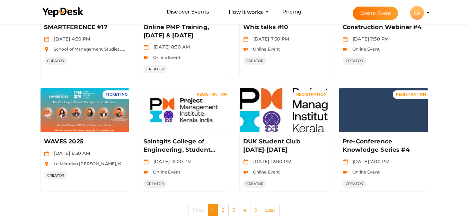 The height and width of the screenshot is (222, 468). Describe the element at coordinates (188, 12) in the screenshot. I see `a: Discover Events` at that location.